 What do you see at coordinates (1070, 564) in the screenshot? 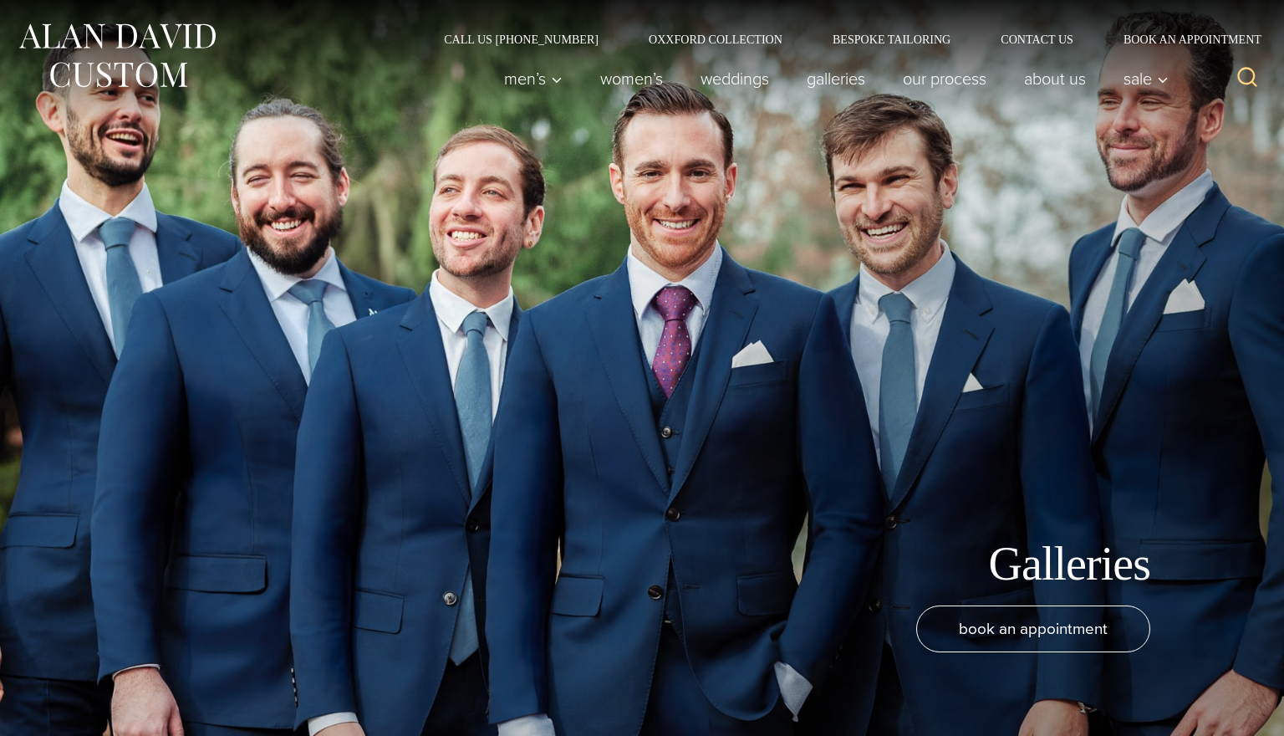
I see `h1: Galleries` at bounding box center [1070, 564].